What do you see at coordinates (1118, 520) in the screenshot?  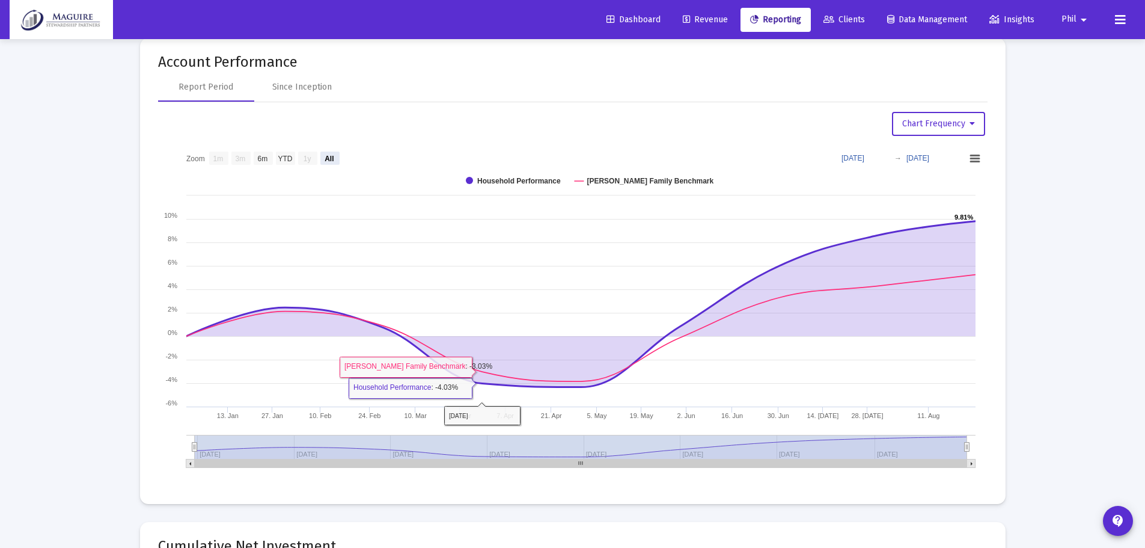 I see `mat-icon: contact_support` at bounding box center [1118, 520].